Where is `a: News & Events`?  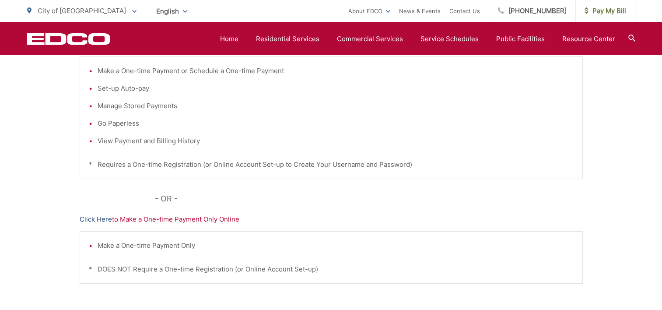 a: News & Events is located at coordinates (420, 11).